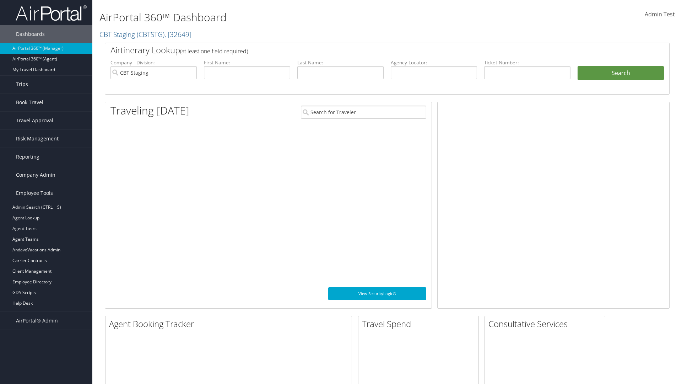 The height and width of the screenshot is (384, 682). Describe the element at coordinates (363, 112) in the screenshot. I see `input: Search for Traveler` at that location.